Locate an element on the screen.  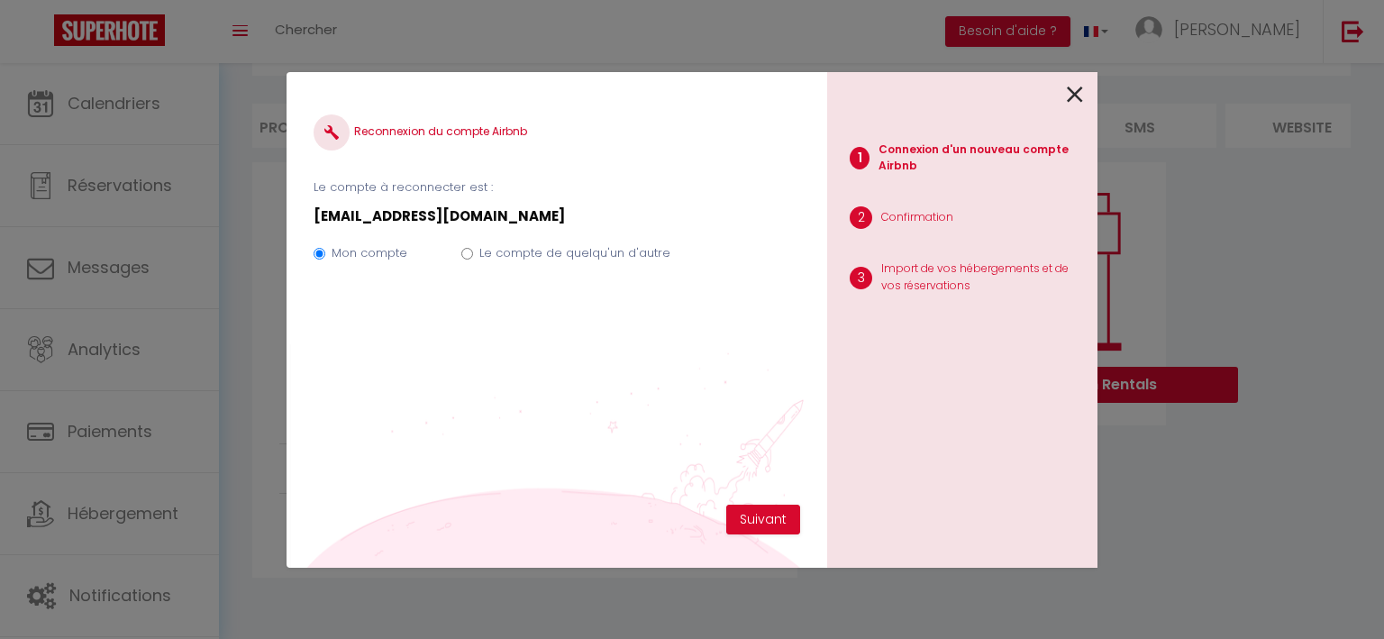
p: Connexion d'un nouveau compte Airbnb is located at coordinates (980, 159).